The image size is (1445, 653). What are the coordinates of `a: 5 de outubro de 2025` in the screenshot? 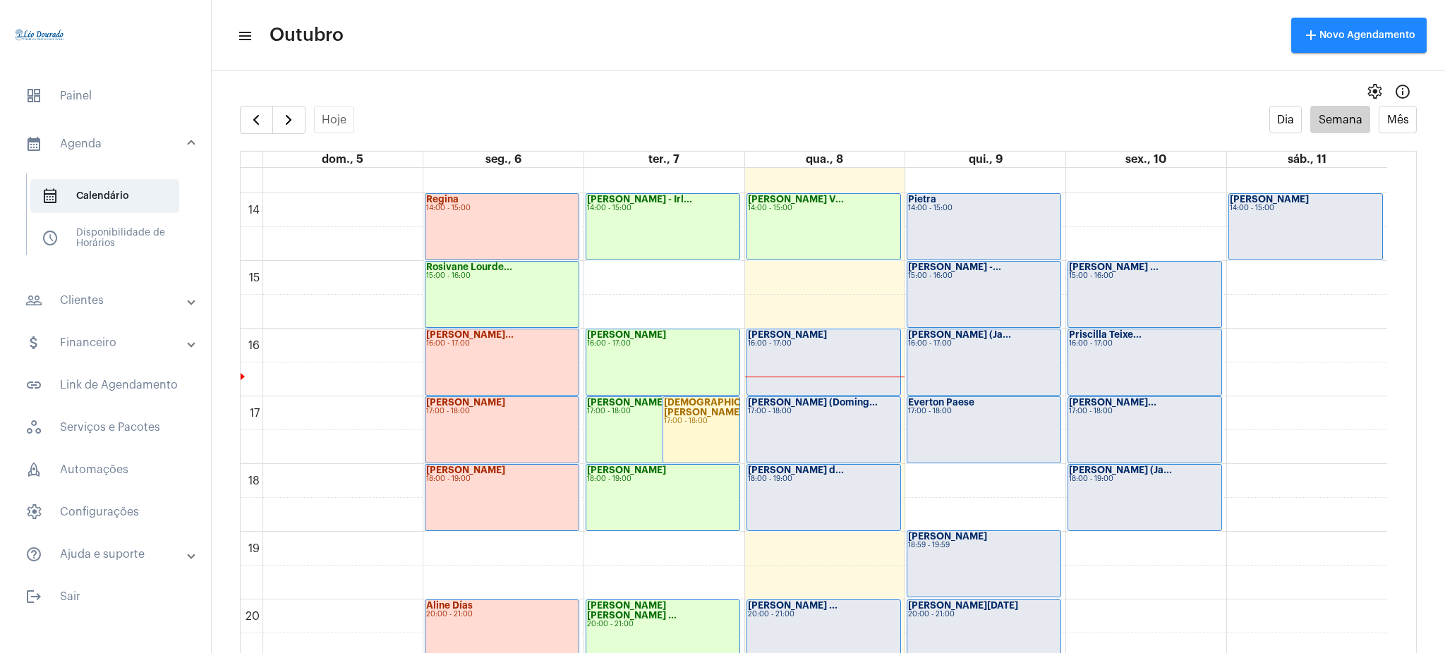 It's located at (342, 159).